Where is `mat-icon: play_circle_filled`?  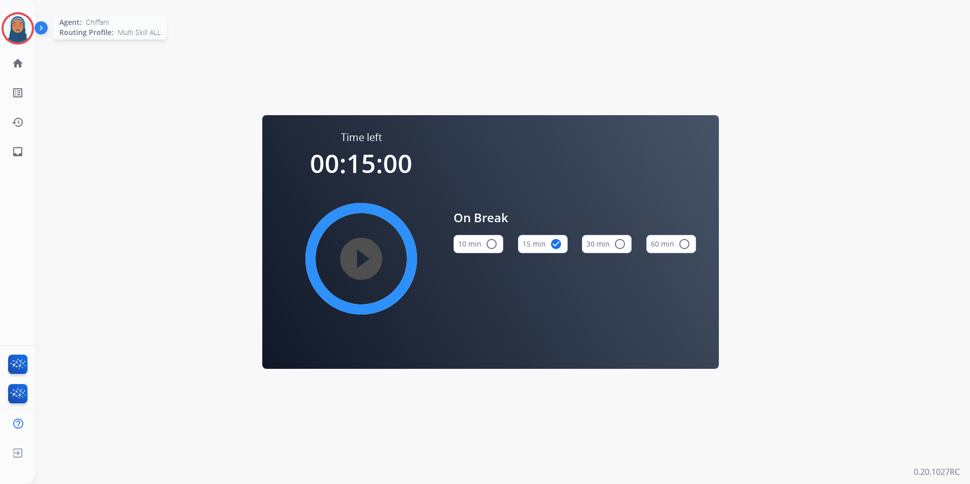 mat-icon: play_circle_filled is located at coordinates (361, 259).